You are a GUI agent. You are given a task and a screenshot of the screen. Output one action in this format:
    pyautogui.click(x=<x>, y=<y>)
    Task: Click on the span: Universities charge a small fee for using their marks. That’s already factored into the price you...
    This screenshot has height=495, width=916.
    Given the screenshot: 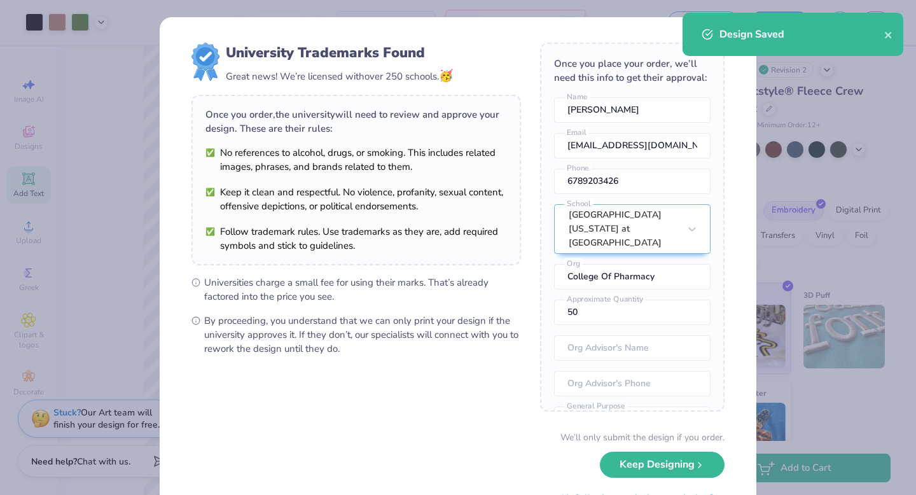 What is the action you would take?
    pyautogui.click(x=363, y=289)
    